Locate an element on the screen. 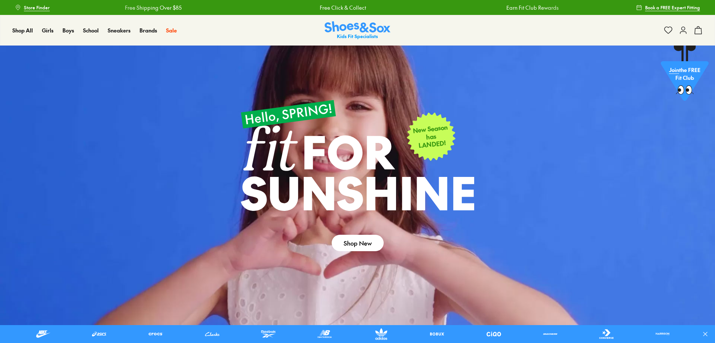  span: Book a FREE Expert Fitting is located at coordinates (672, 7).